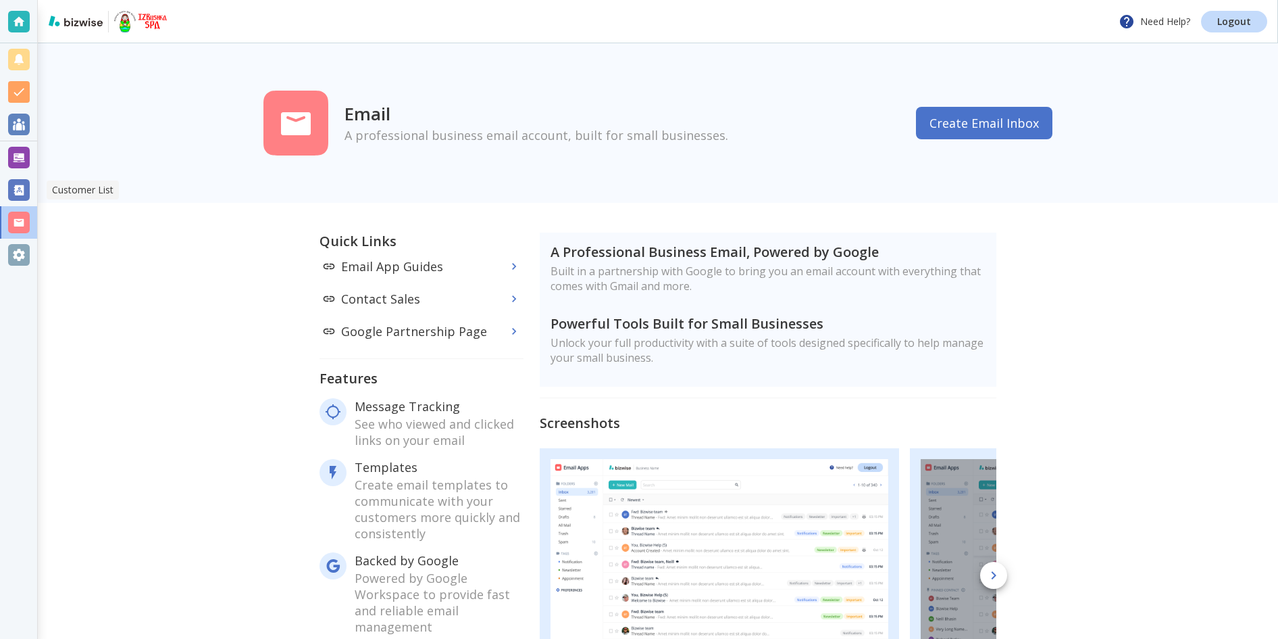 The width and height of the screenshot is (1278, 639). I want to click on img: icon, so click(296, 123).